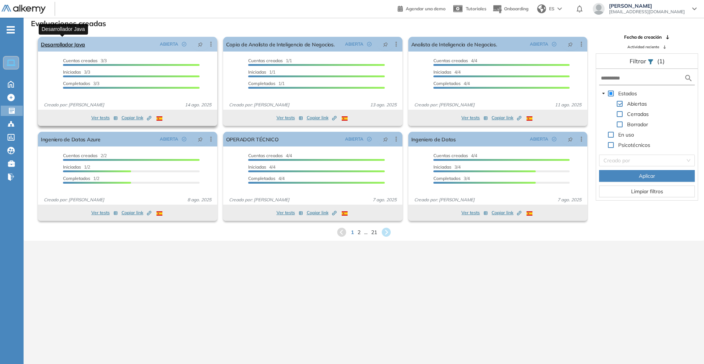 This screenshot has width=704, height=364. What do you see at coordinates (24, 9) in the screenshot?
I see `img: Logo` at bounding box center [24, 9].